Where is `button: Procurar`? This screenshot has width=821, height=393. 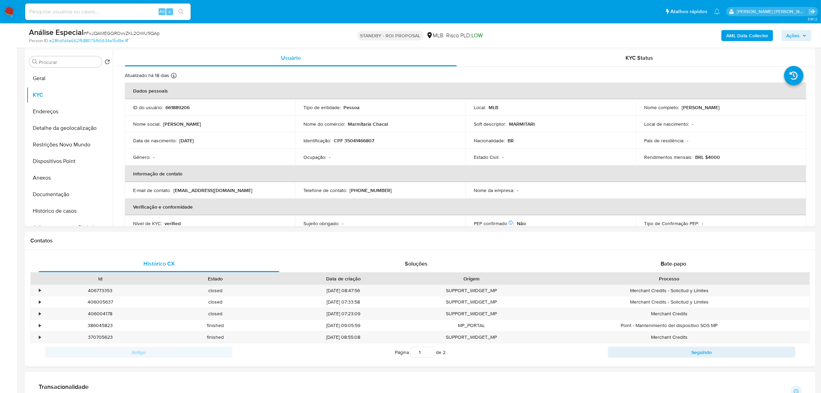
button: Procurar is located at coordinates (35, 62).